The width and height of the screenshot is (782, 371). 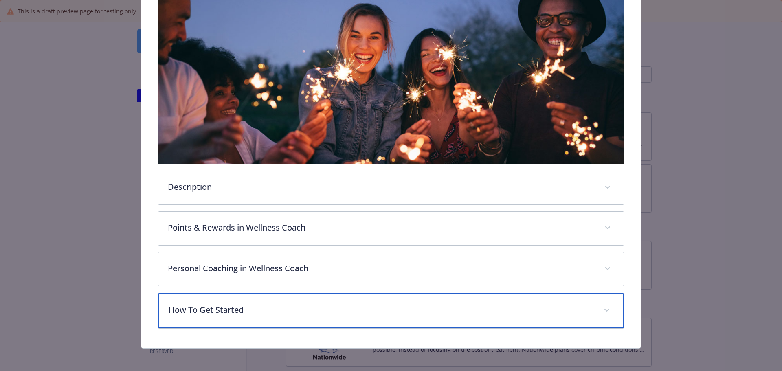 What do you see at coordinates (391, 269) in the screenshot?
I see `div: Personal Coaching in Wellness Coach` at bounding box center [391, 269].